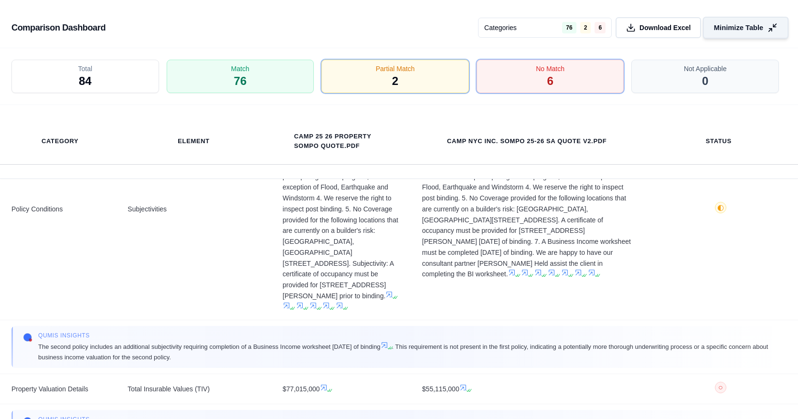 This screenshot has width=798, height=419. What do you see at coordinates (341, 141) in the screenshot?
I see `th: CAMP 25 26 Property Sompo Quote.pdf` at bounding box center [341, 141].